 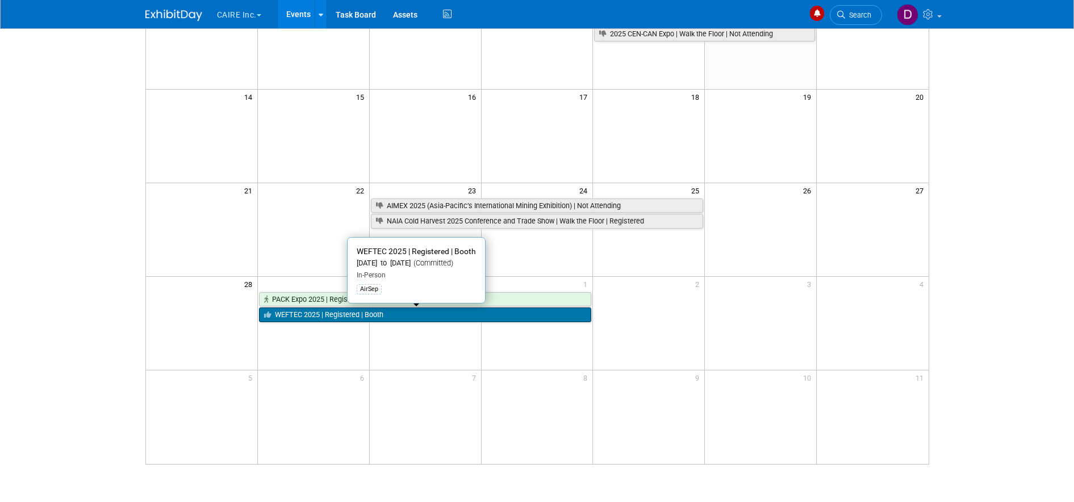 What do you see at coordinates (425, 300) in the screenshot?
I see `a: PACK Expo 2025 | Registered | Walk the Floor` at bounding box center [425, 300].